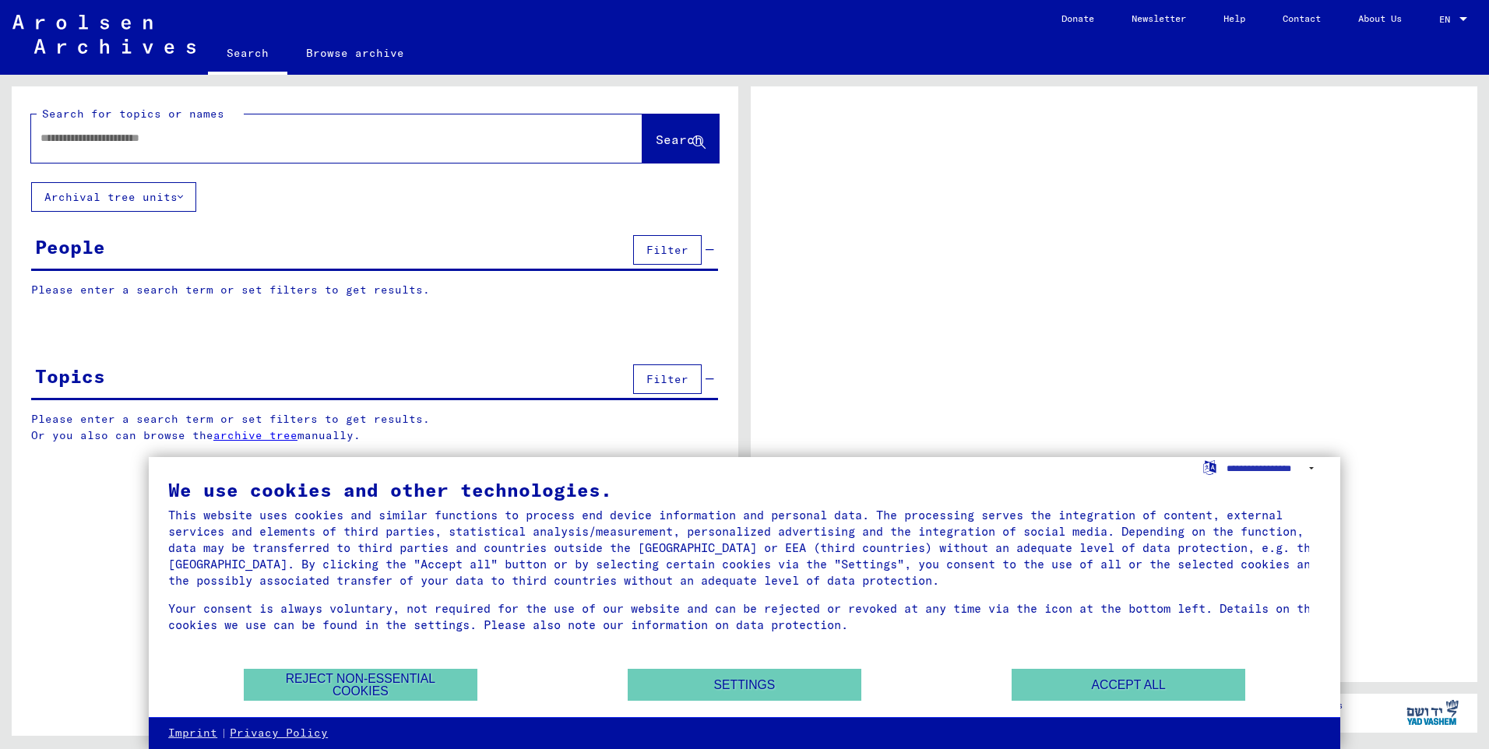  I want to click on img: Arolsen_neg.svg, so click(104, 34).